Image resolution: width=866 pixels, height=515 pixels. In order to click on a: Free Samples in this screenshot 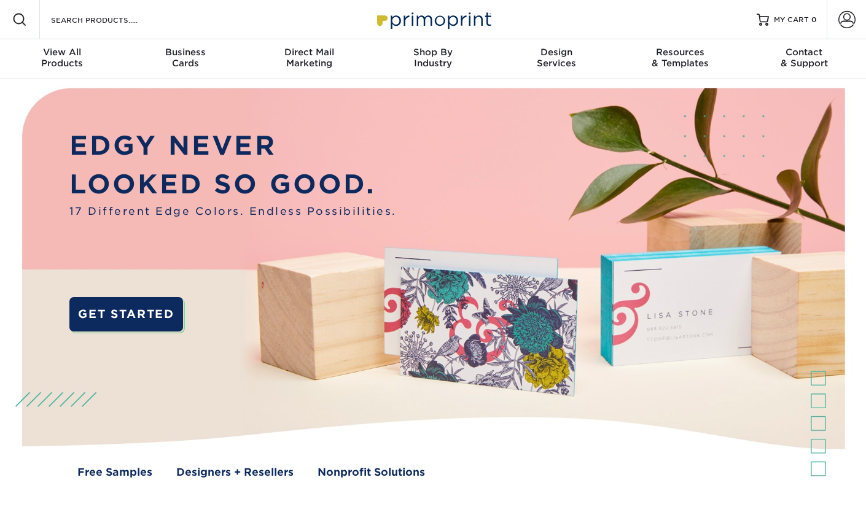, I will do `click(115, 472)`.